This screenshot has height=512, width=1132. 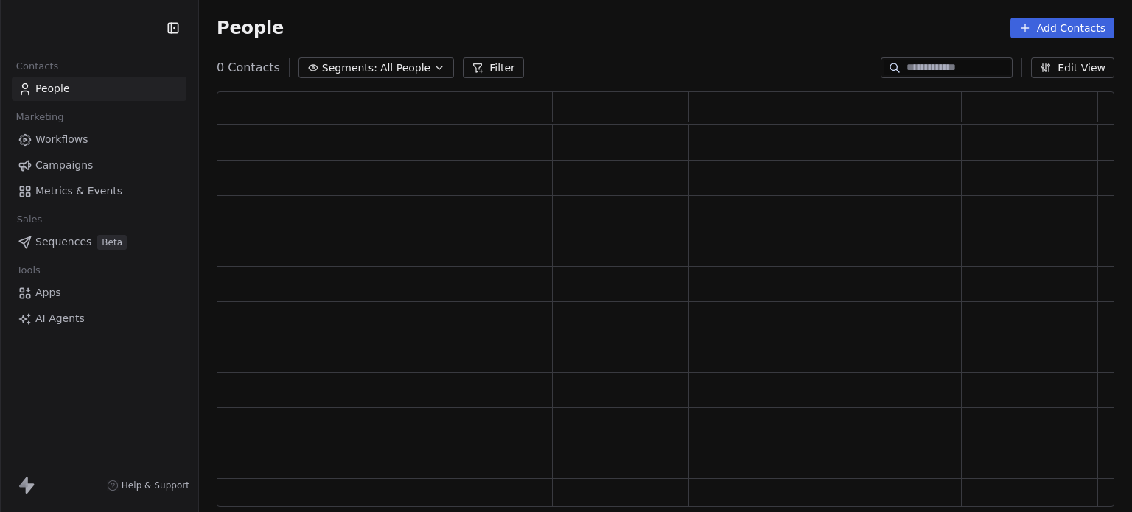 What do you see at coordinates (60, 318) in the screenshot?
I see `span: AI Agents` at bounding box center [60, 318].